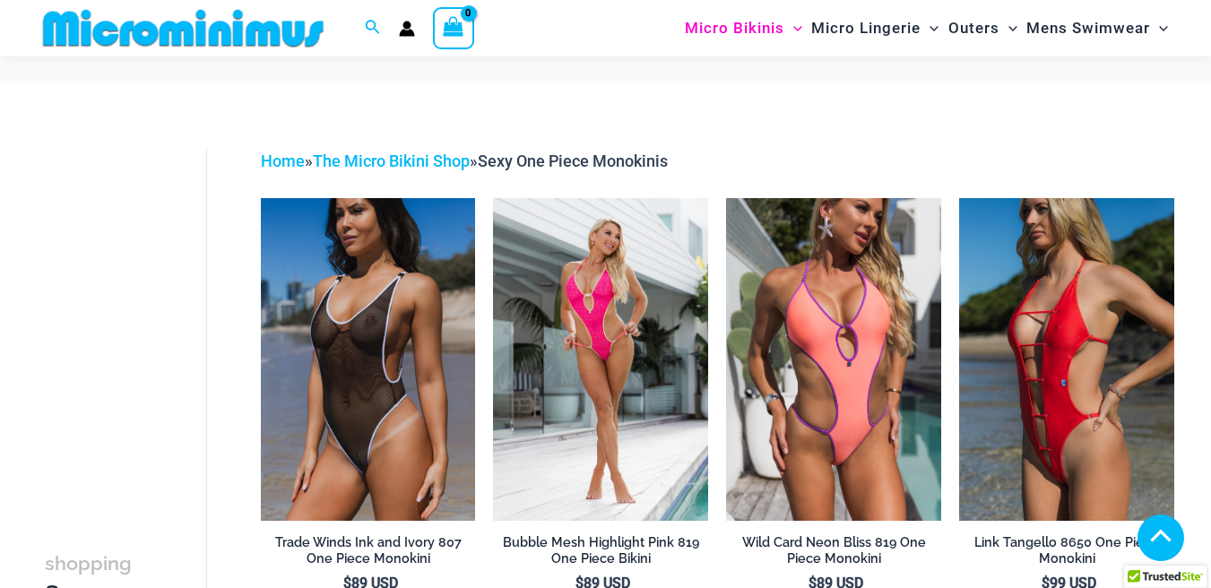  What do you see at coordinates (369, 360) in the screenshot?
I see `img: Tradewinds Ink and Ivory 807 One Piece 03` at bounding box center [369, 360].